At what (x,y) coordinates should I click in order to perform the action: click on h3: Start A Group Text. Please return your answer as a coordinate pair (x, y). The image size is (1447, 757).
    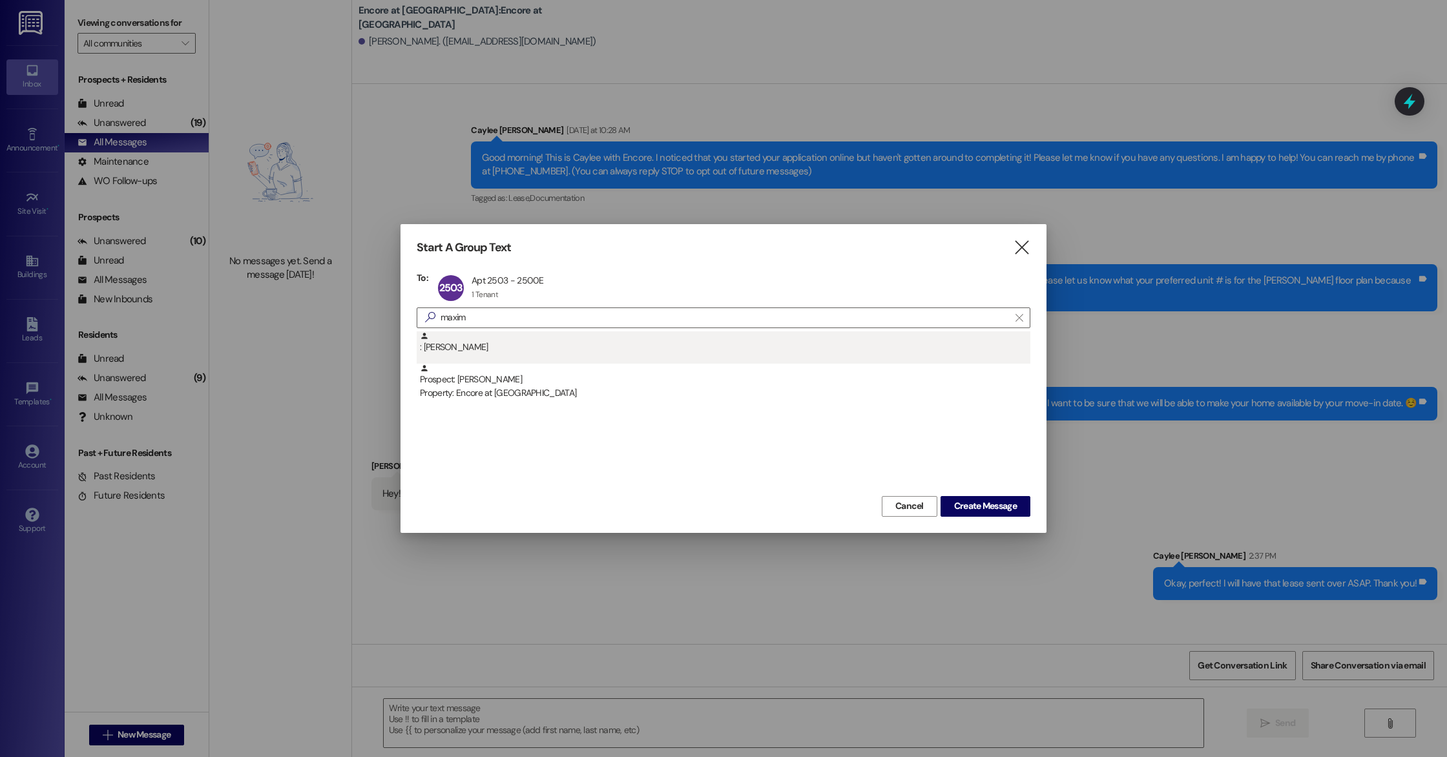
    Looking at the image, I should click on (464, 247).